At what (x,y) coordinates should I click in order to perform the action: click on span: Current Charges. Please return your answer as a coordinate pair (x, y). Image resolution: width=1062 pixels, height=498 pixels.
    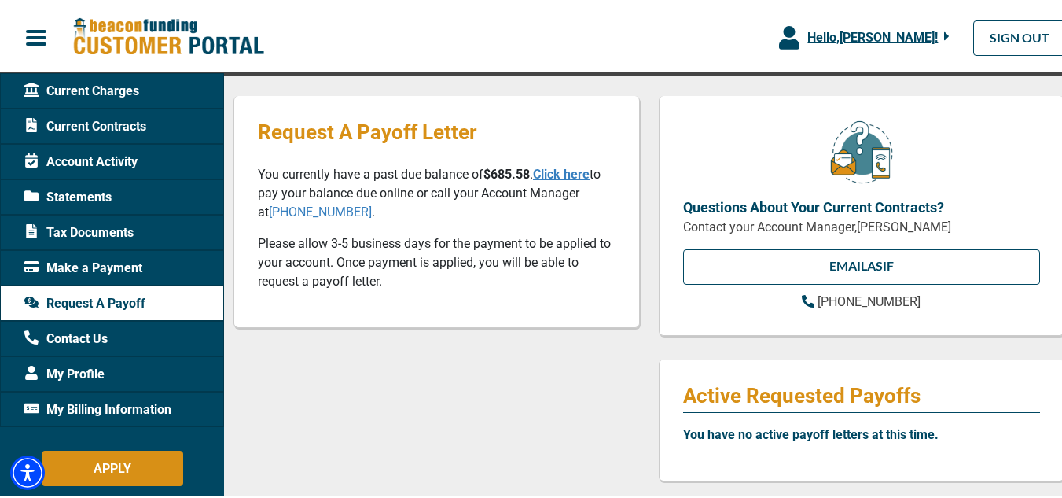
    Looking at the image, I should click on (82, 89).